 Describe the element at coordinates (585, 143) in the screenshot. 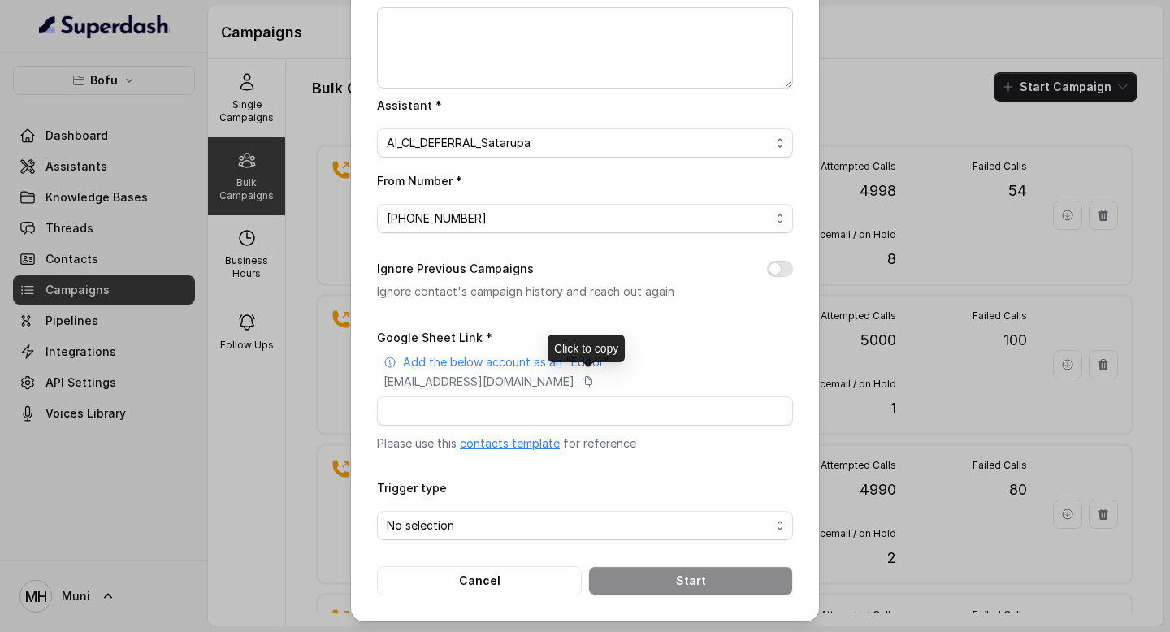

I see `button: AI_CL_DEFERRAL_Satarupa` at that location.